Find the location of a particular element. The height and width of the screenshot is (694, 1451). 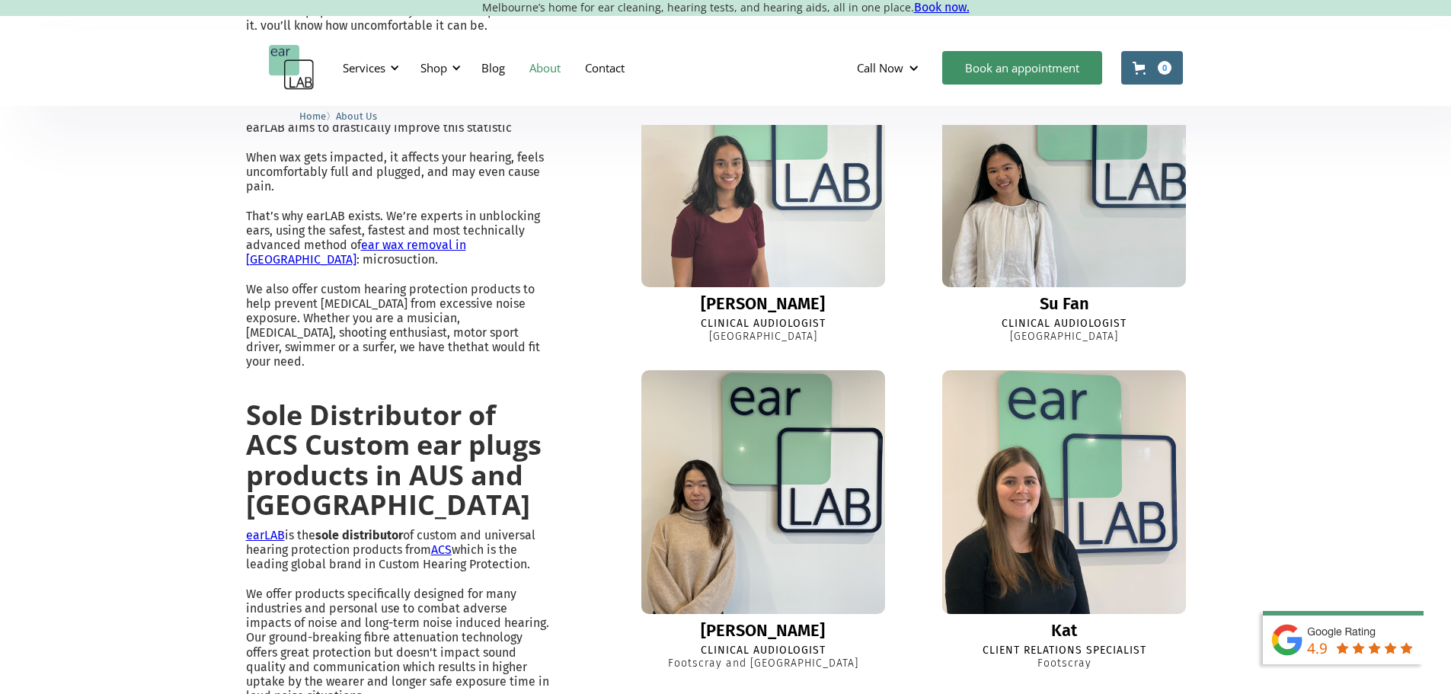

div: Kat is located at coordinates (1064, 630).